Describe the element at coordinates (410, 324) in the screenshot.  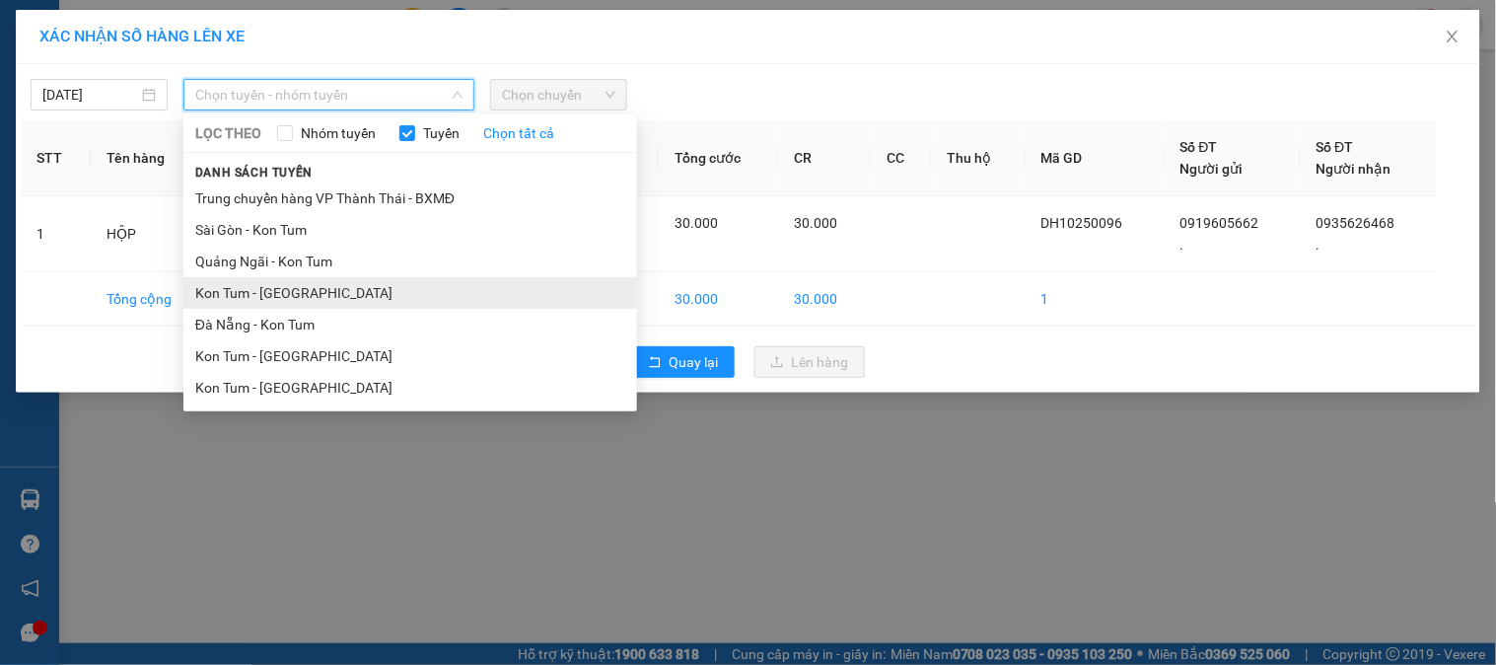
I see `li: Đà Nẵng - Kon Tum` at that location.